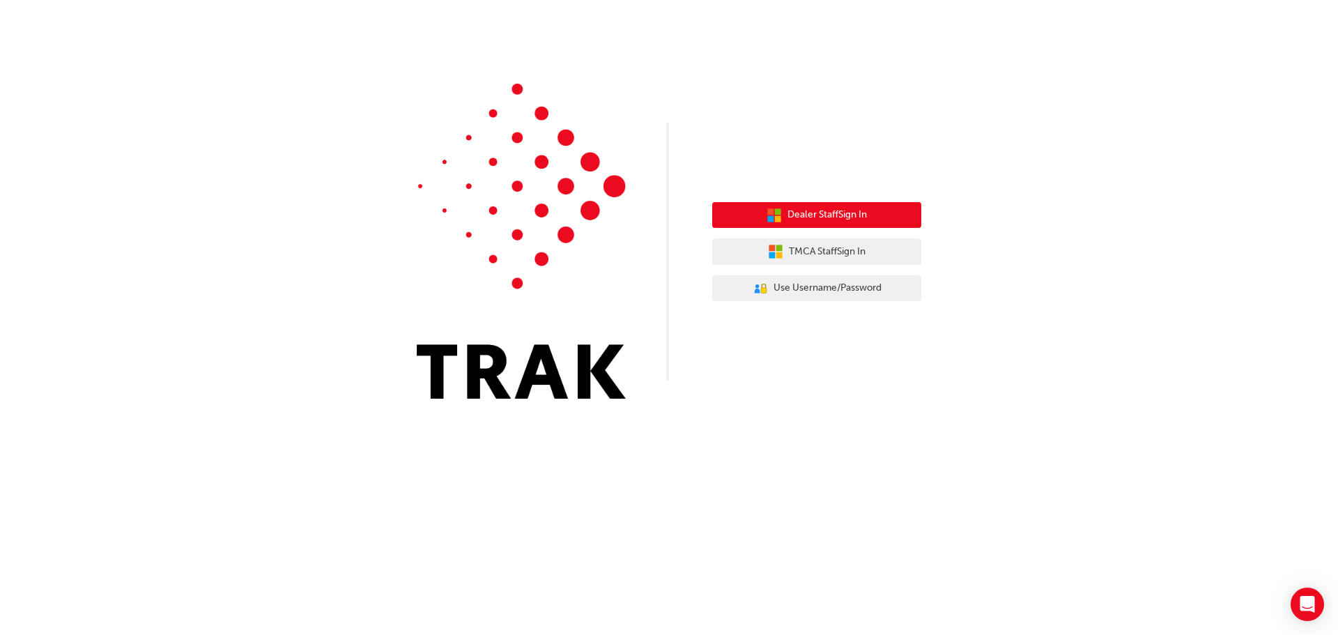 The image size is (1338, 635). What do you see at coordinates (817, 289) in the screenshot?
I see `button: Use Username/Password` at bounding box center [817, 289].